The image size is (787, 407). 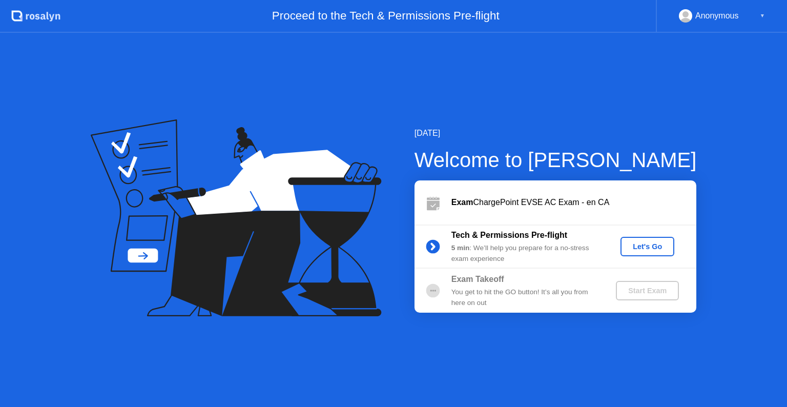 What do you see at coordinates (462, 202) in the screenshot?
I see `b: Exam` at bounding box center [462, 202].